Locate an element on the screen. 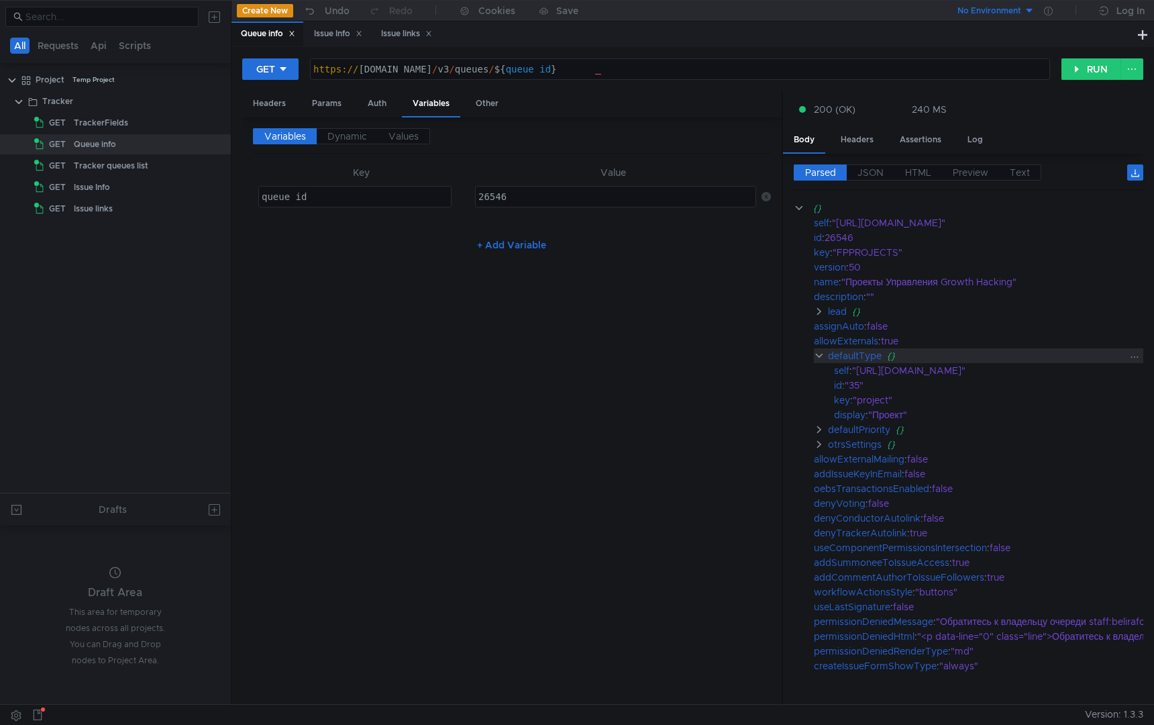 The height and width of the screenshot is (725, 1154). button: All is located at coordinates (19, 46).